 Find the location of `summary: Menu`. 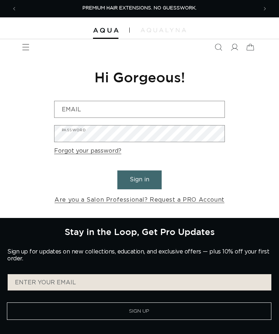

summary: Menu is located at coordinates (26, 47).